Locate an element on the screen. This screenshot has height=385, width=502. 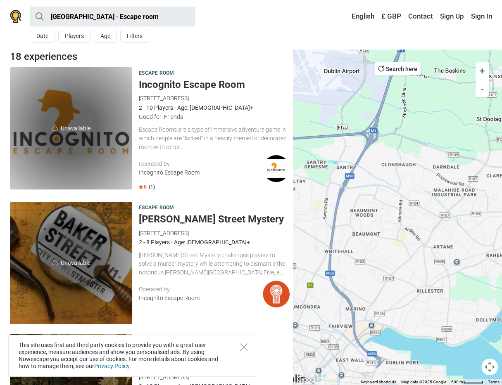
button: Map camera controls is located at coordinates (489, 367).